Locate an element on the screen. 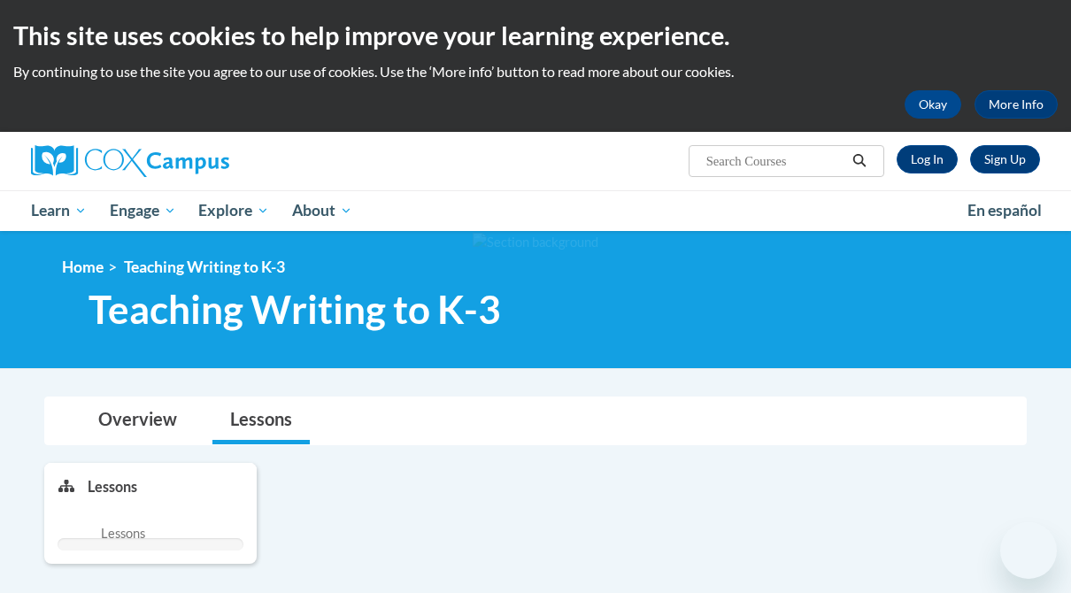 The image size is (1071, 593). img: Cox Campus is located at coordinates (130, 161).